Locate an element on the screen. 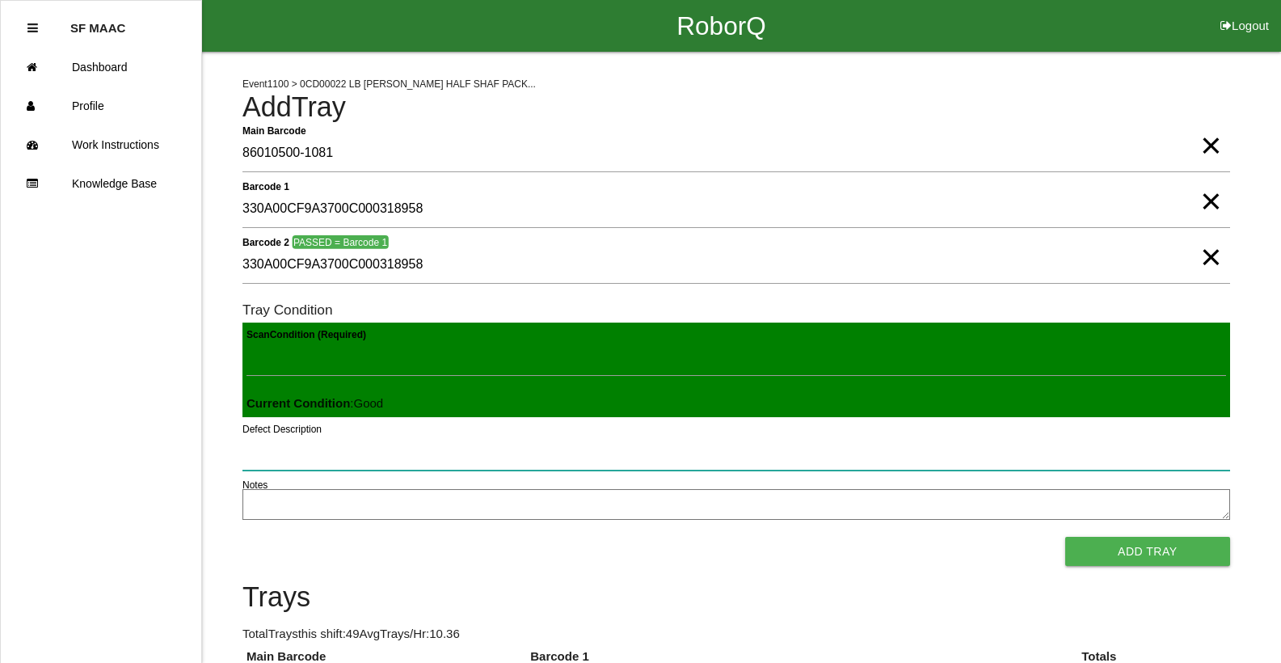  b: Main Barcode is located at coordinates (274, 130).